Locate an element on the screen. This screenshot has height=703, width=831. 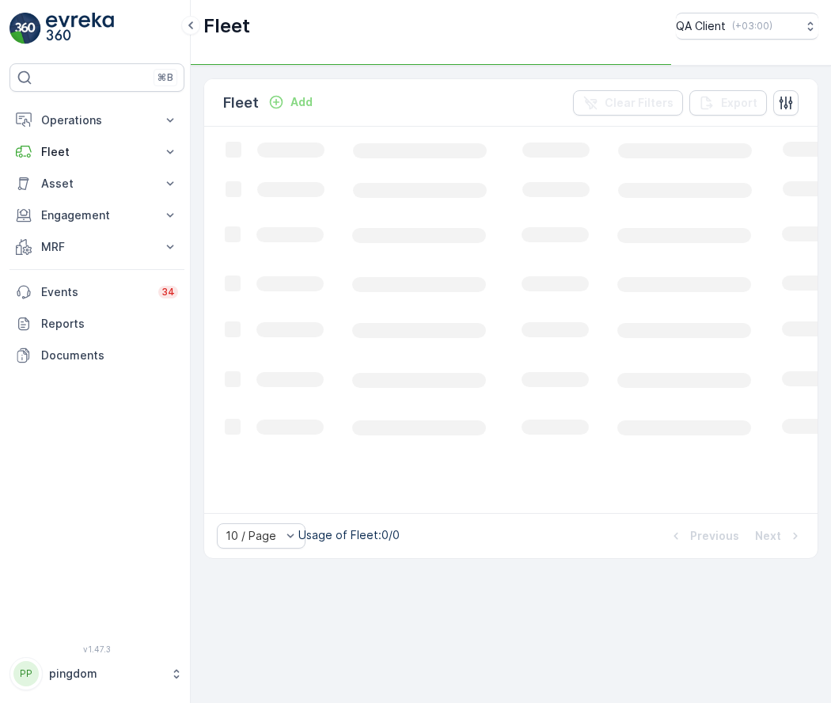
p: Clear Filters is located at coordinates (639, 103).